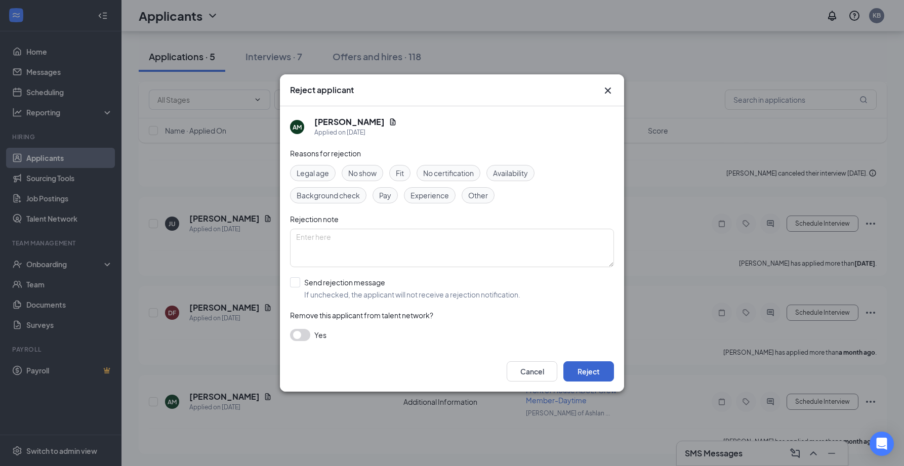 The width and height of the screenshot is (904, 466). Describe the element at coordinates (322, 90) in the screenshot. I see `h3: Reject applicant` at that location.